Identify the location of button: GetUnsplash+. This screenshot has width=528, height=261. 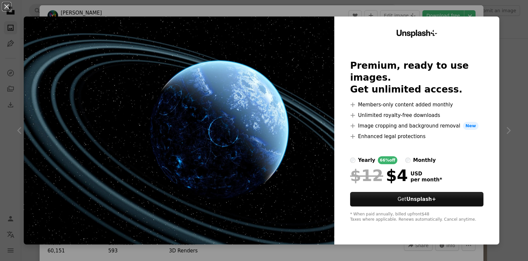
(416, 199).